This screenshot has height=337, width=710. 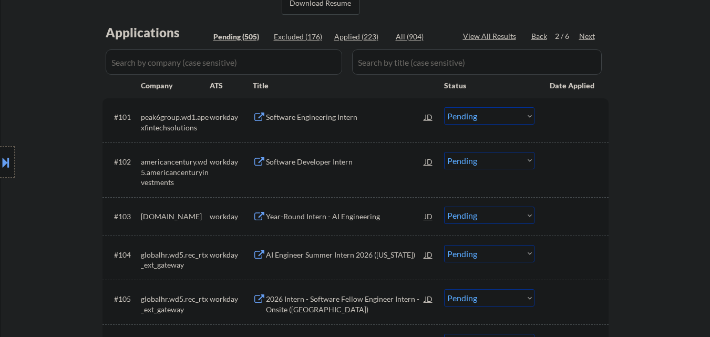 I want to click on div: 2 / 6, so click(x=567, y=36).